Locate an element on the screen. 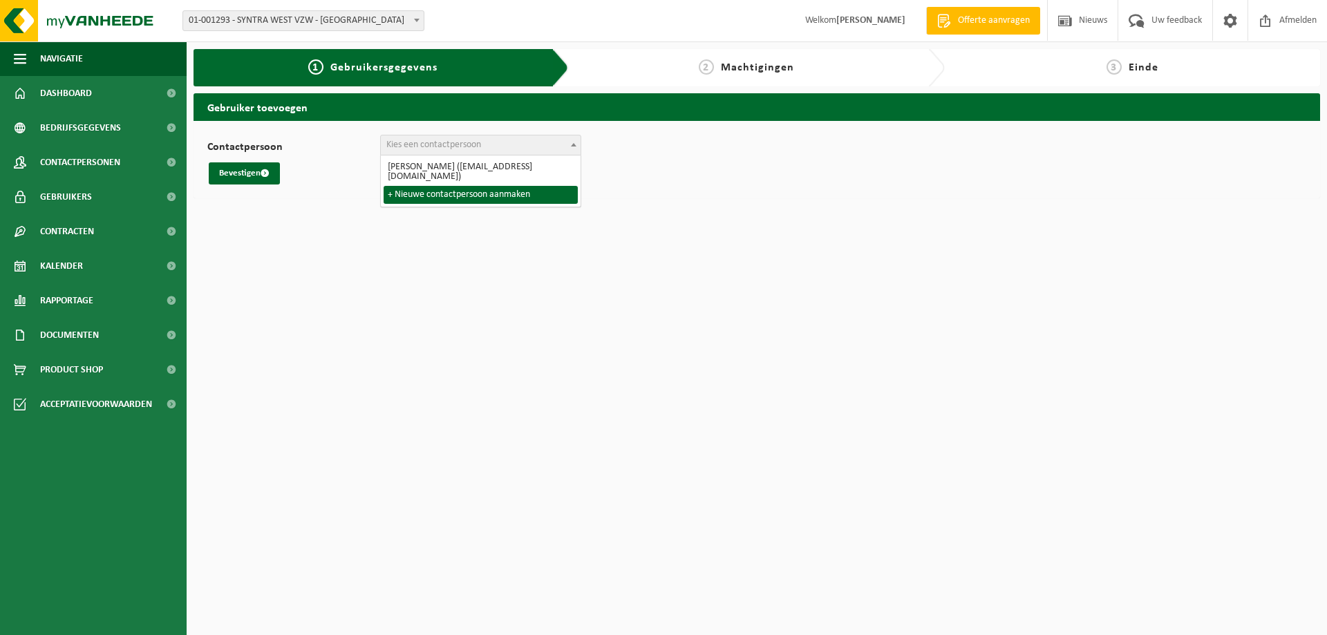 The height and width of the screenshot is (635, 1327). span: Product Shop is located at coordinates (71, 370).